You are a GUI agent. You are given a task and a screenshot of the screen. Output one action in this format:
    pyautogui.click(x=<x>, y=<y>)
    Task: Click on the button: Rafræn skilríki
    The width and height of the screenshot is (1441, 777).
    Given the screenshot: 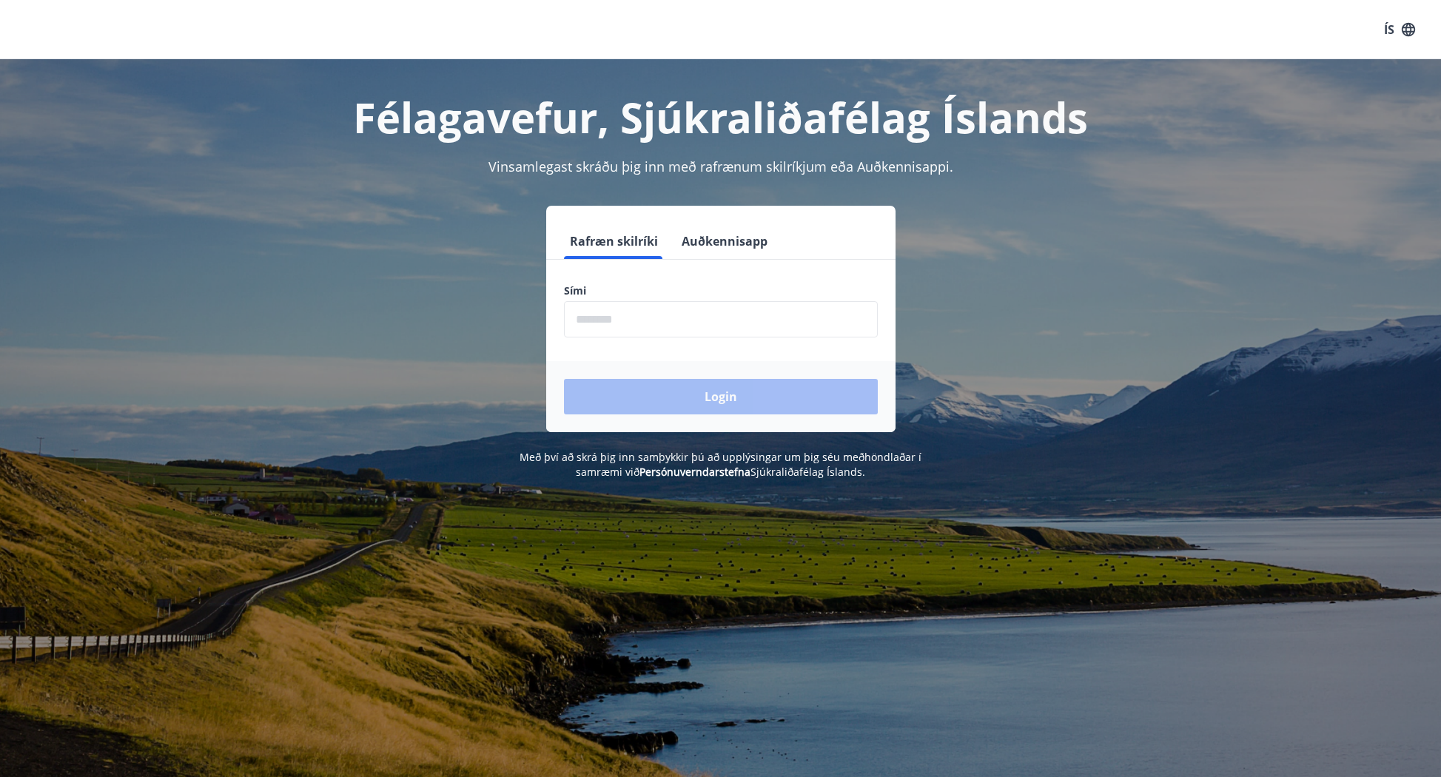 What is the action you would take?
    pyautogui.click(x=613, y=241)
    